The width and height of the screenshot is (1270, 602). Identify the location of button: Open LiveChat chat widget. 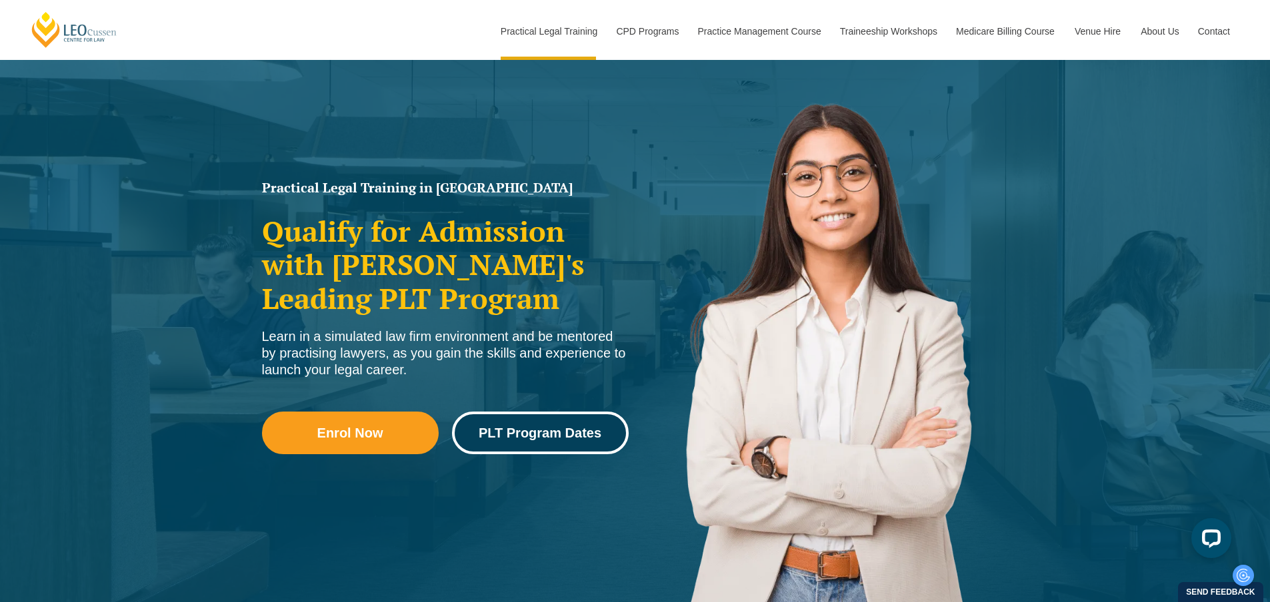
(31, 25).